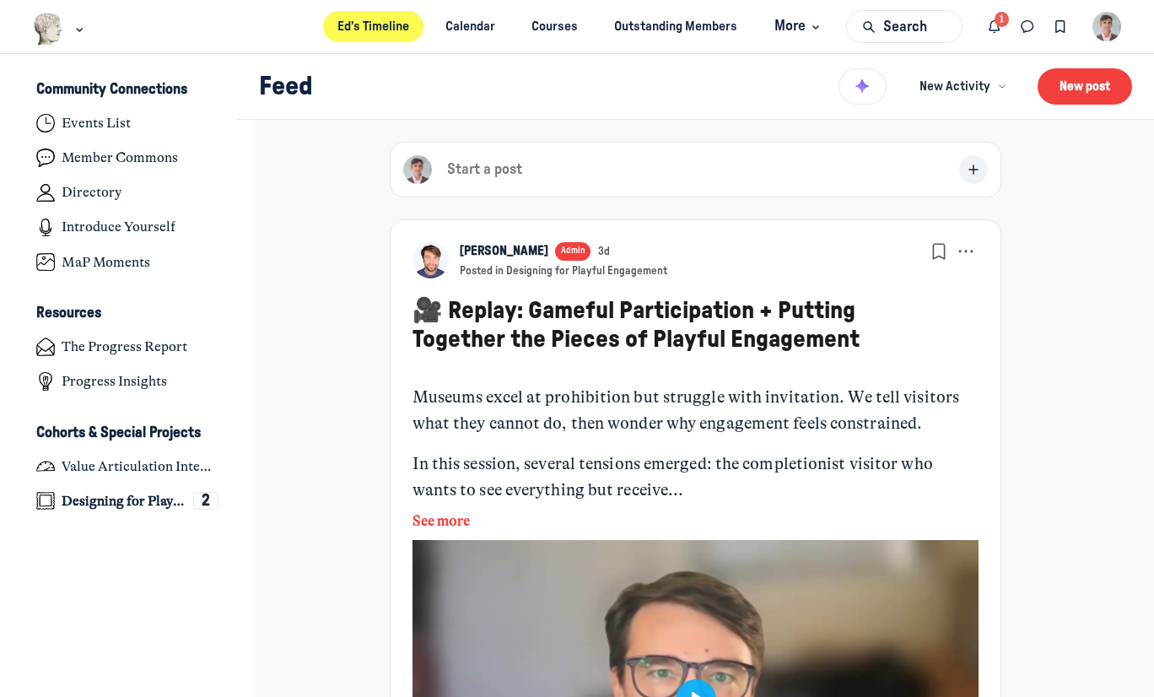  What do you see at coordinates (795, 26) in the screenshot?
I see `button: More` at bounding box center [795, 26].